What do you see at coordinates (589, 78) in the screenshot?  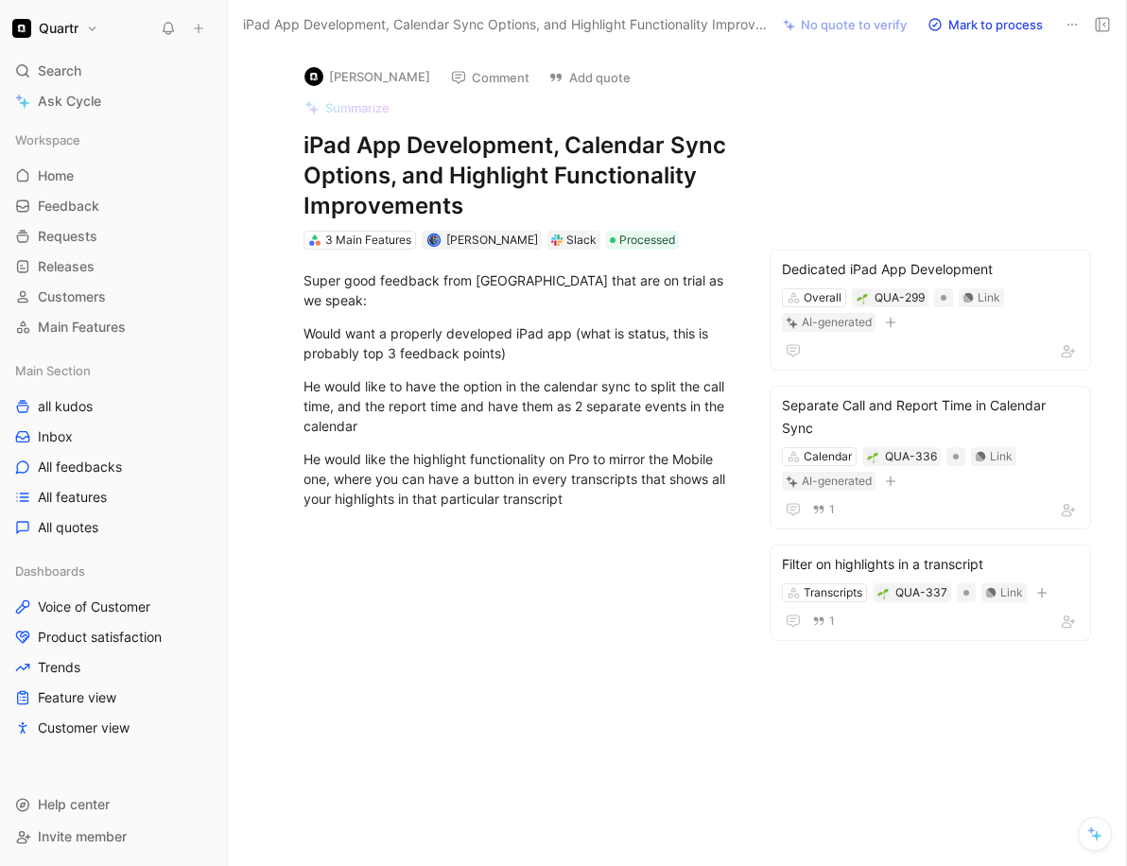 I see `button: Add quote` at bounding box center [589, 78].